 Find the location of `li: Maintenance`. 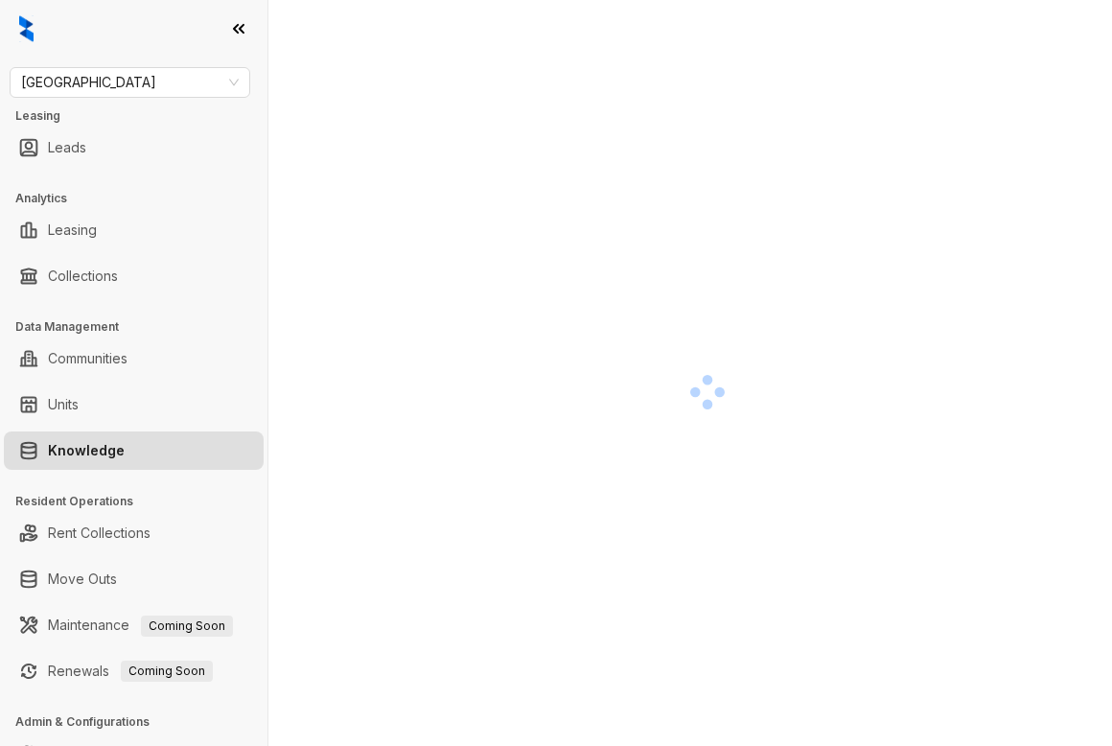

li: Maintenance is located at coordinates (133, 625).